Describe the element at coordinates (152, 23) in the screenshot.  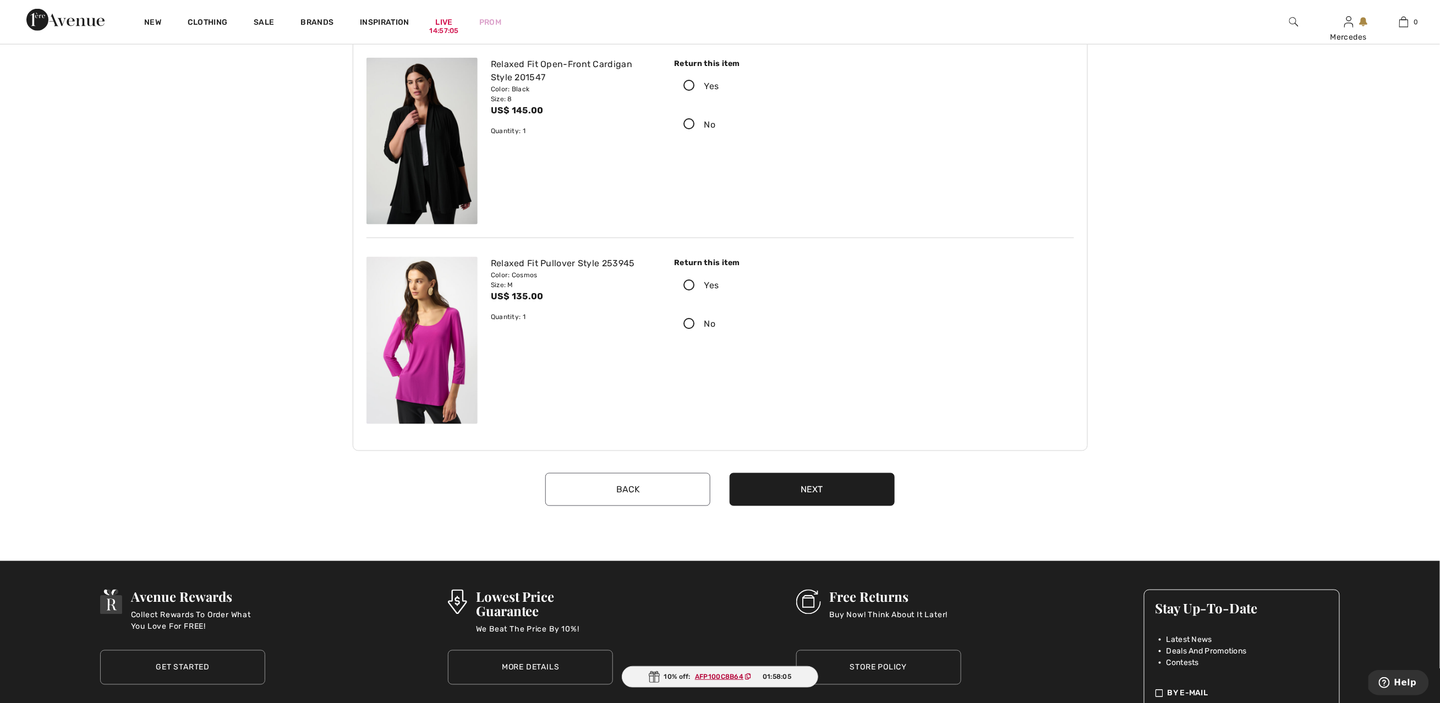
I see `a: New` at that location.